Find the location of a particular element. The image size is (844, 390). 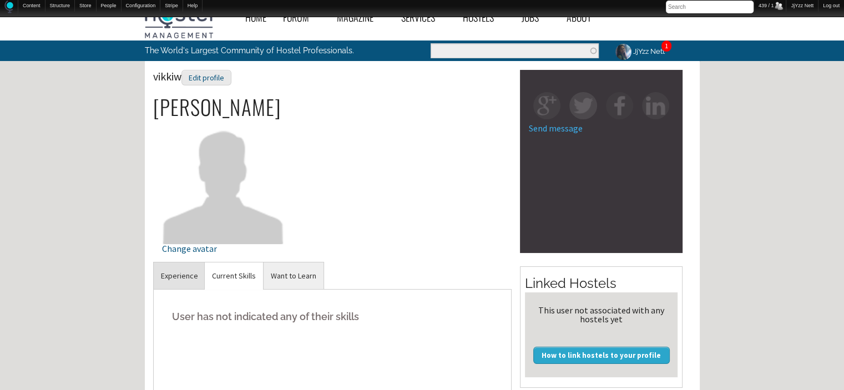

img: tw-square.png is located at coordinates (583, 105).